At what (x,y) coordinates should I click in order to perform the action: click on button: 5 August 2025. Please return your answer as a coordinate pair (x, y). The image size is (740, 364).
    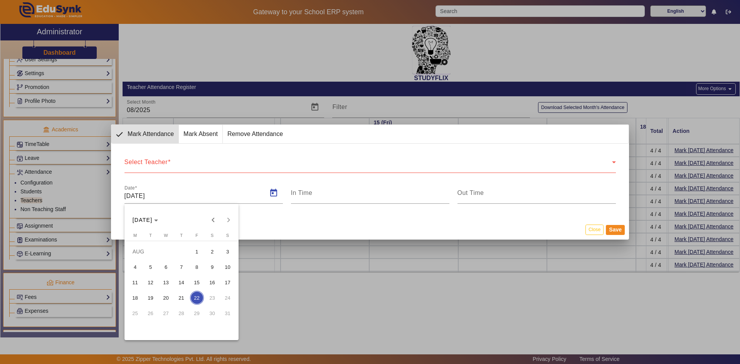
    Looking at the image, I should click on (151, 267).